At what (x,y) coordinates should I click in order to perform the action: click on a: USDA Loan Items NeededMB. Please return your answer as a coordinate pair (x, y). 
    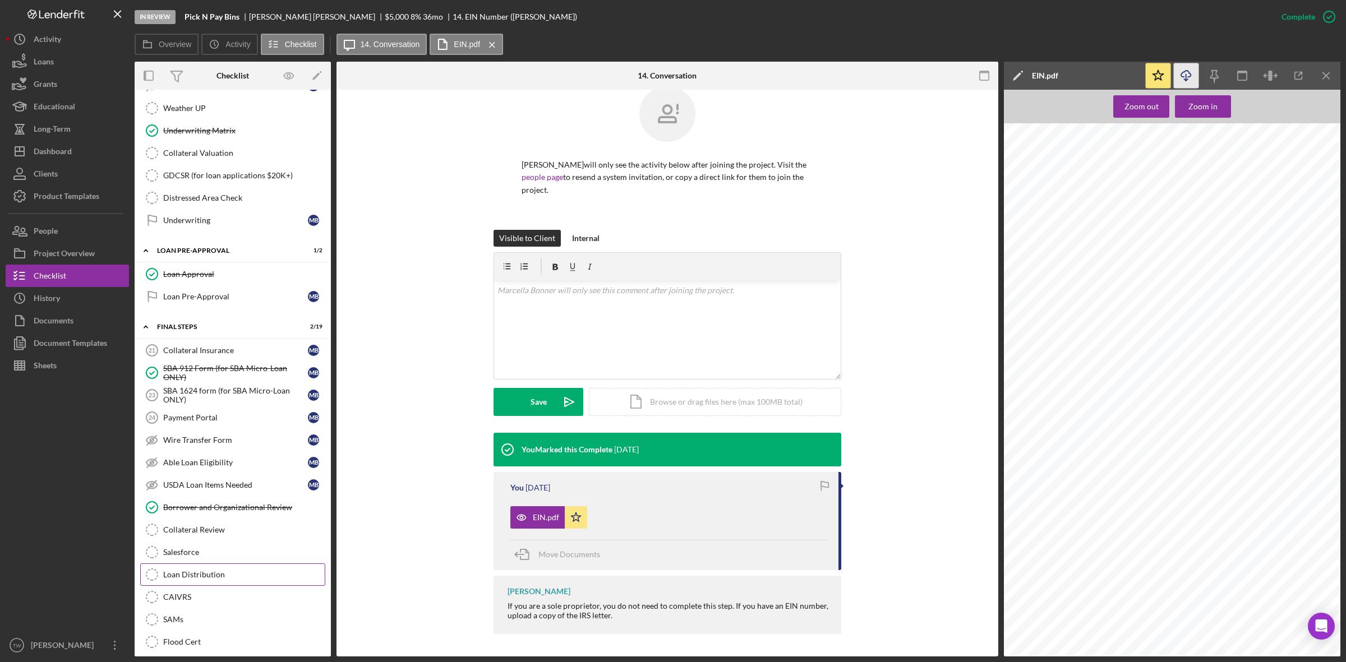
    Looking at the image, I should click on (233, 485).